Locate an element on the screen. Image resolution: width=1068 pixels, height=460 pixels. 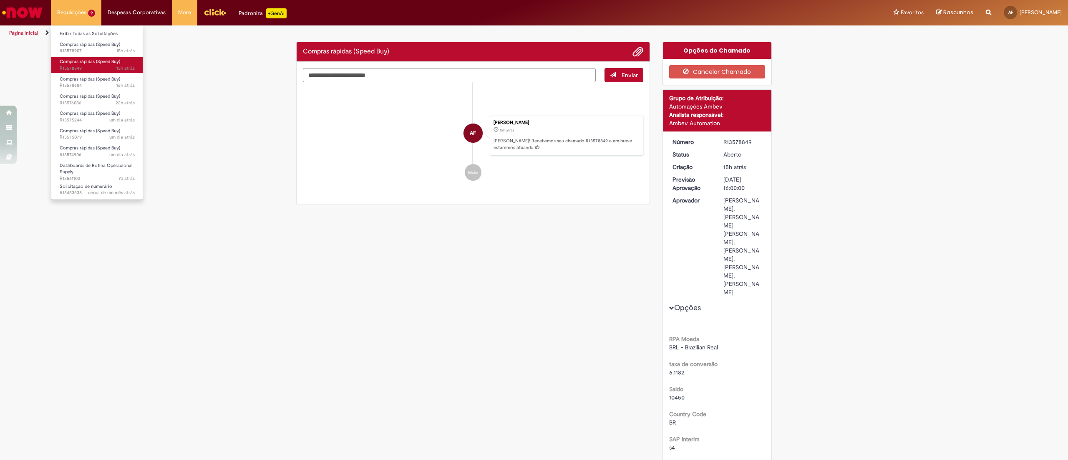
button: Enviar is located at coordinates (624, 75).